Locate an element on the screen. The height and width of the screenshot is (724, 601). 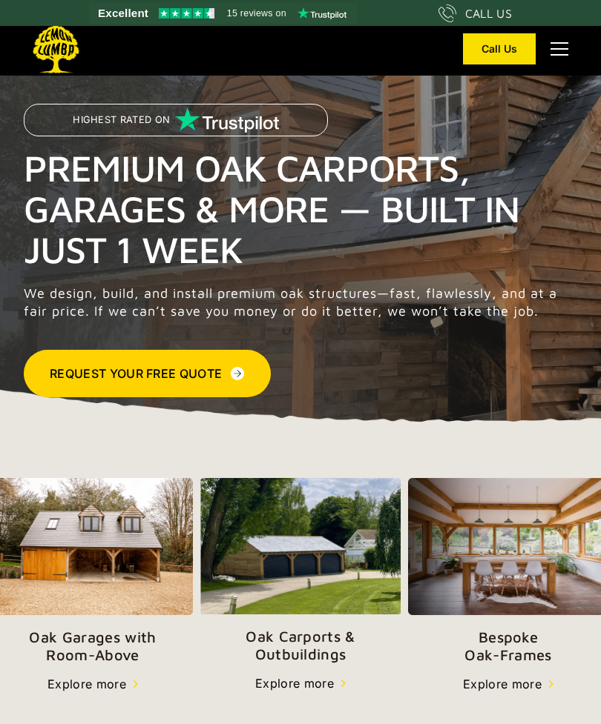
a: Call Us is located at coordinates (499, 49).